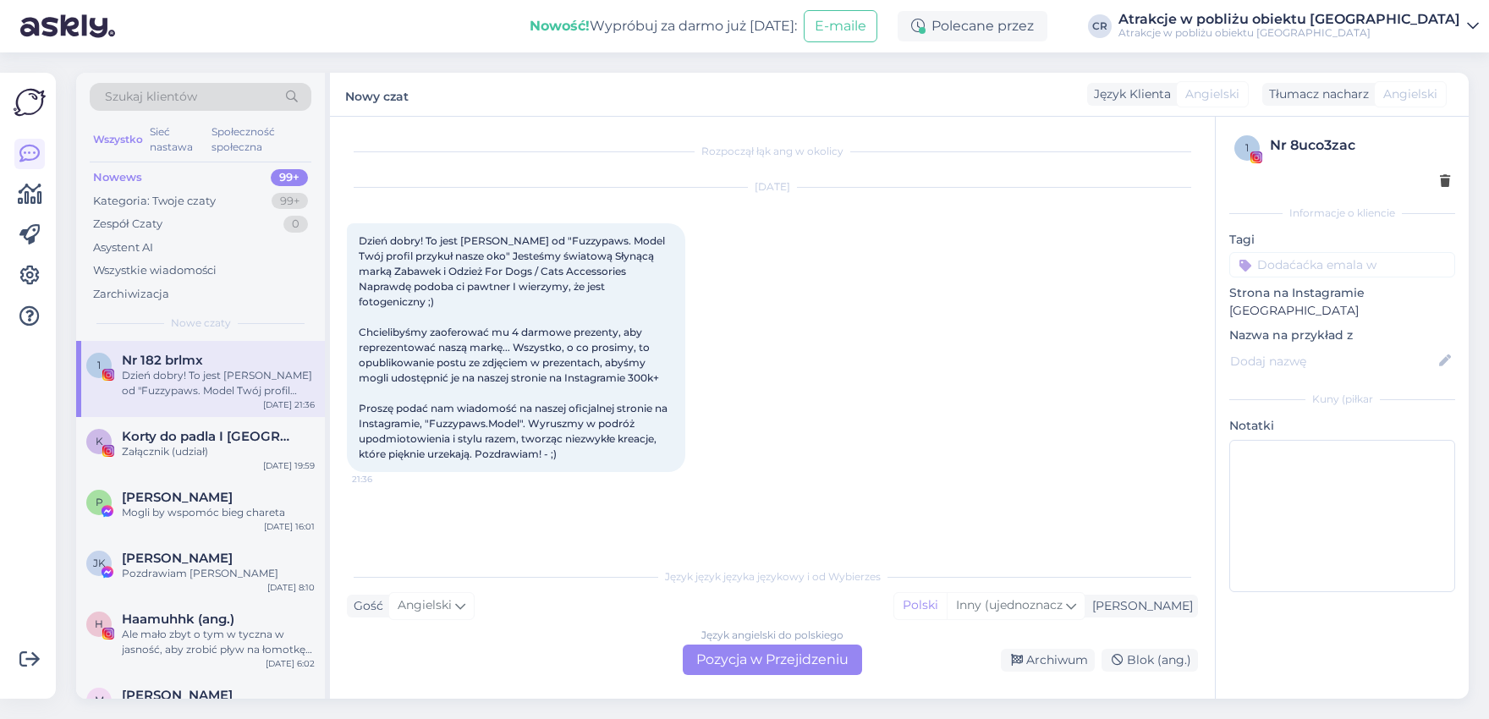  I want to click on div: Polecane przez, so click(972, 26).